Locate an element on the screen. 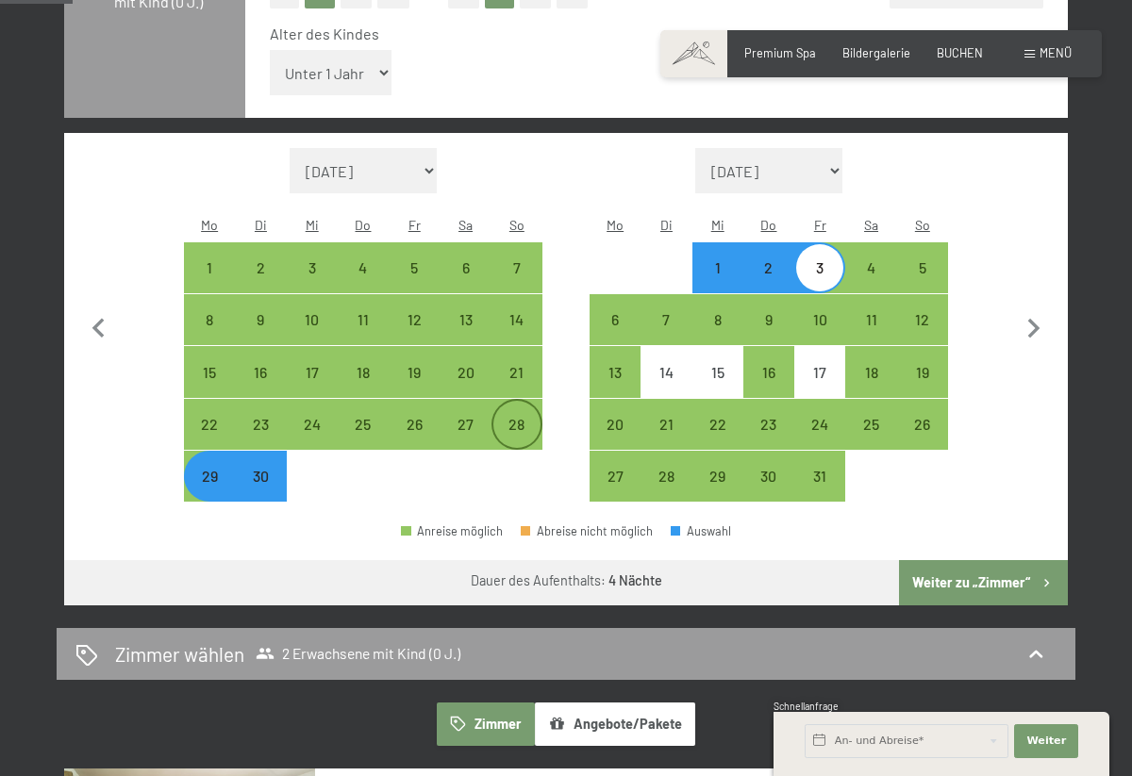 This screenshot has width=1132, height=776. span: BUCHEN is located at coordinates (959, 53).